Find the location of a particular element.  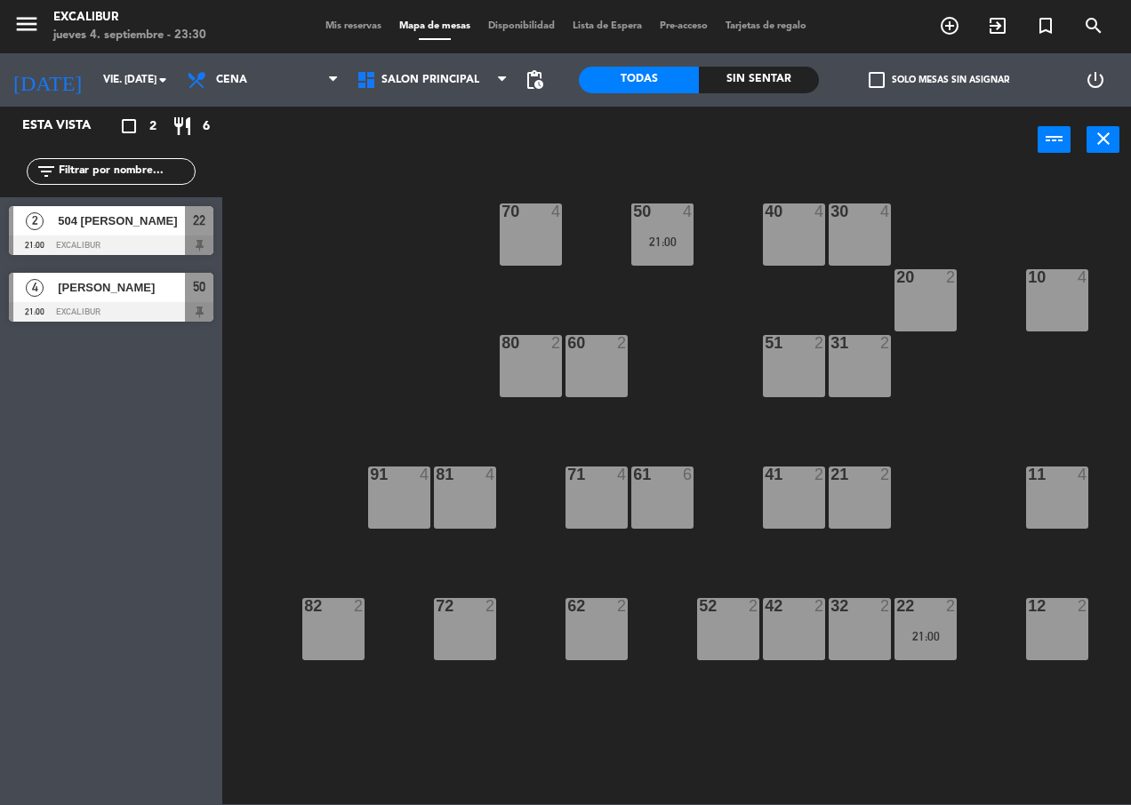

div: 31 is located at coordinates (830, 343).